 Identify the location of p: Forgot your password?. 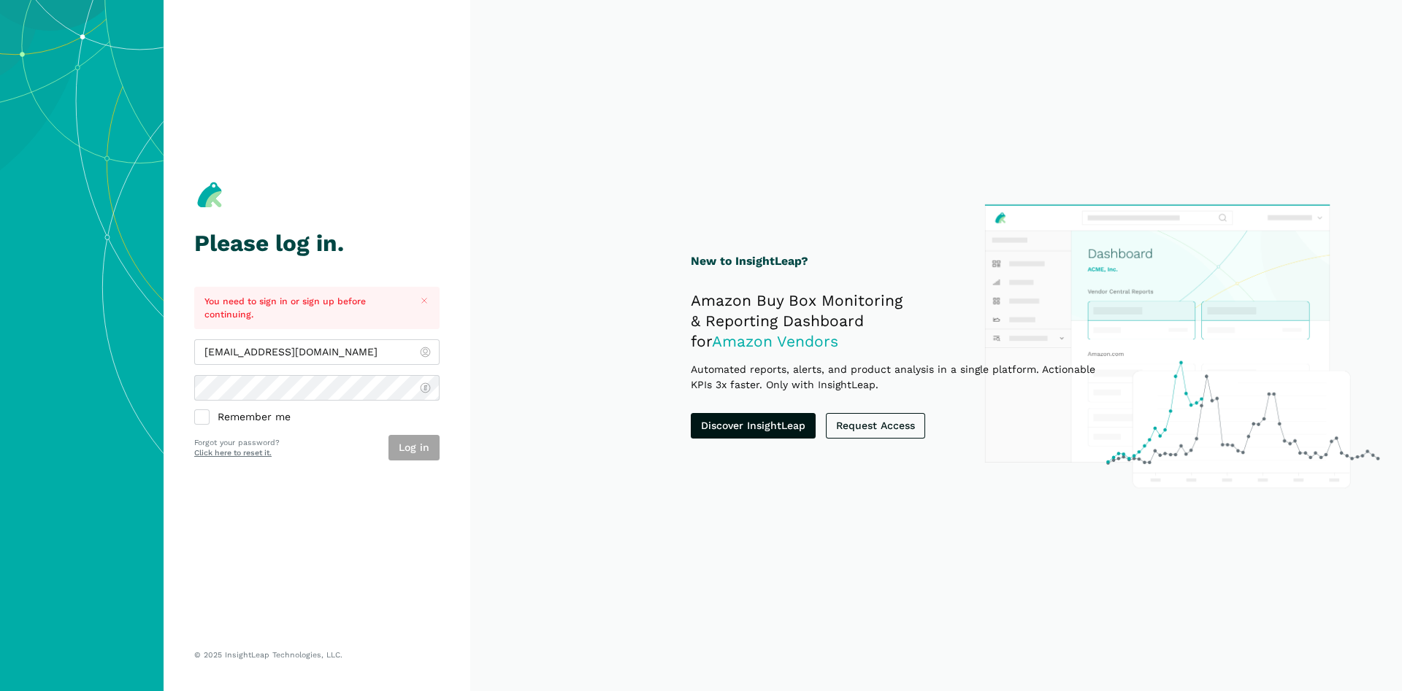
(237, 443).